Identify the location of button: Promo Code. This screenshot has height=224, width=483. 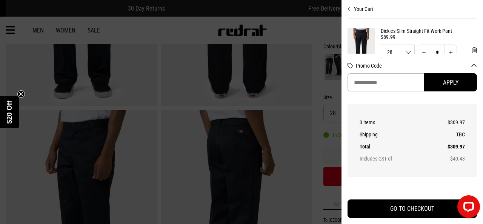
(416, 66).